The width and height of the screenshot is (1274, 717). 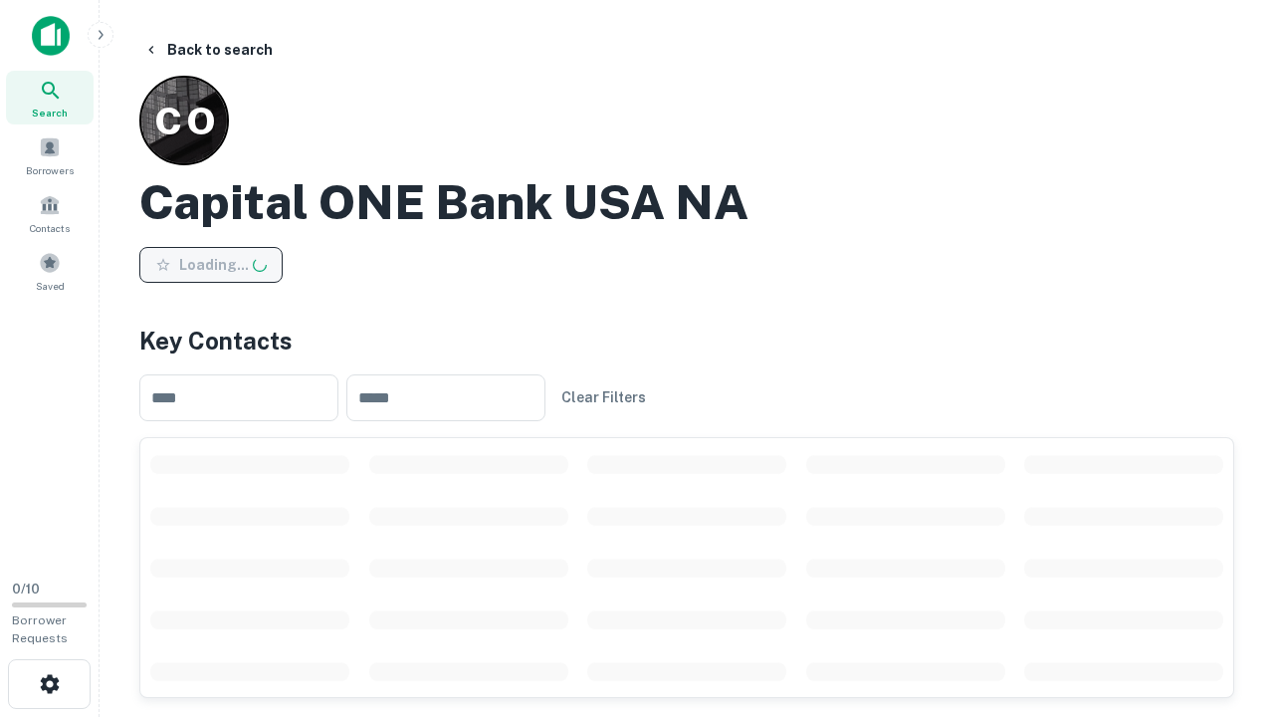 I want to click on div: Contacts, so click(x=50, y=213).